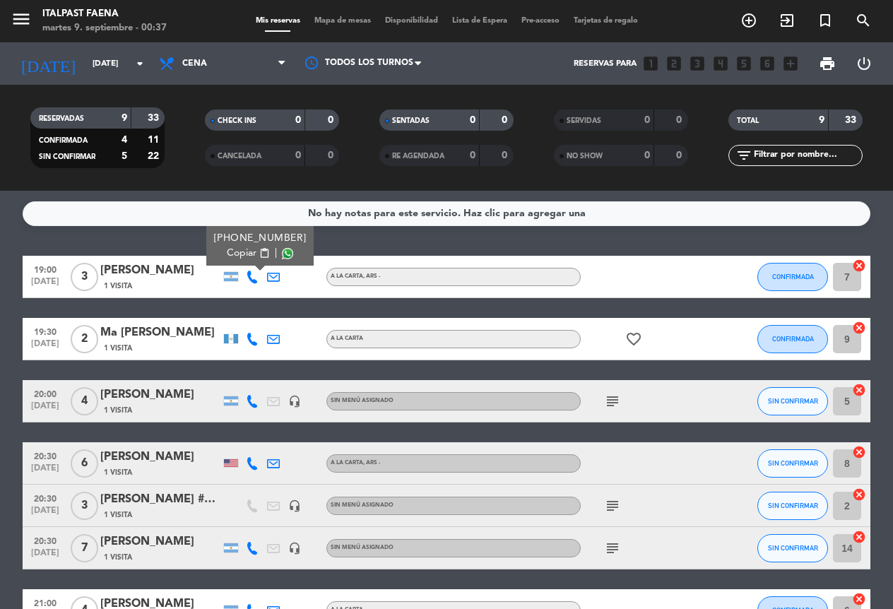 The image size is (893, 609). I want to click on i: add_circle_outline, so click(749, 20).